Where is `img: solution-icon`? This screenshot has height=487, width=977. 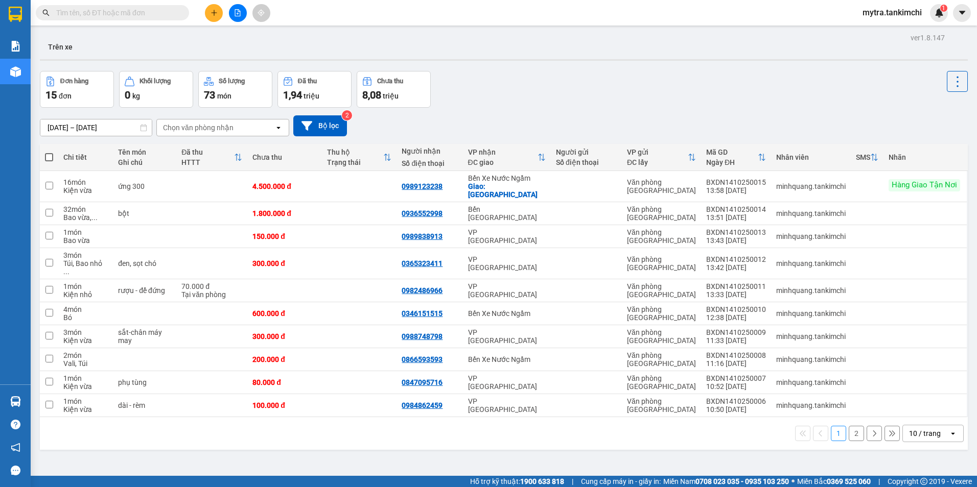
img: solution-icon is located at coordinates (15, 46).